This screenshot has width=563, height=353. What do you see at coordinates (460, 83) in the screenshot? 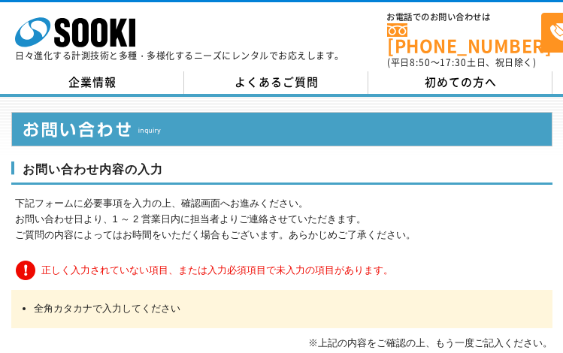
I see `a: 初めての方へ` at bounding box center [460, 83].